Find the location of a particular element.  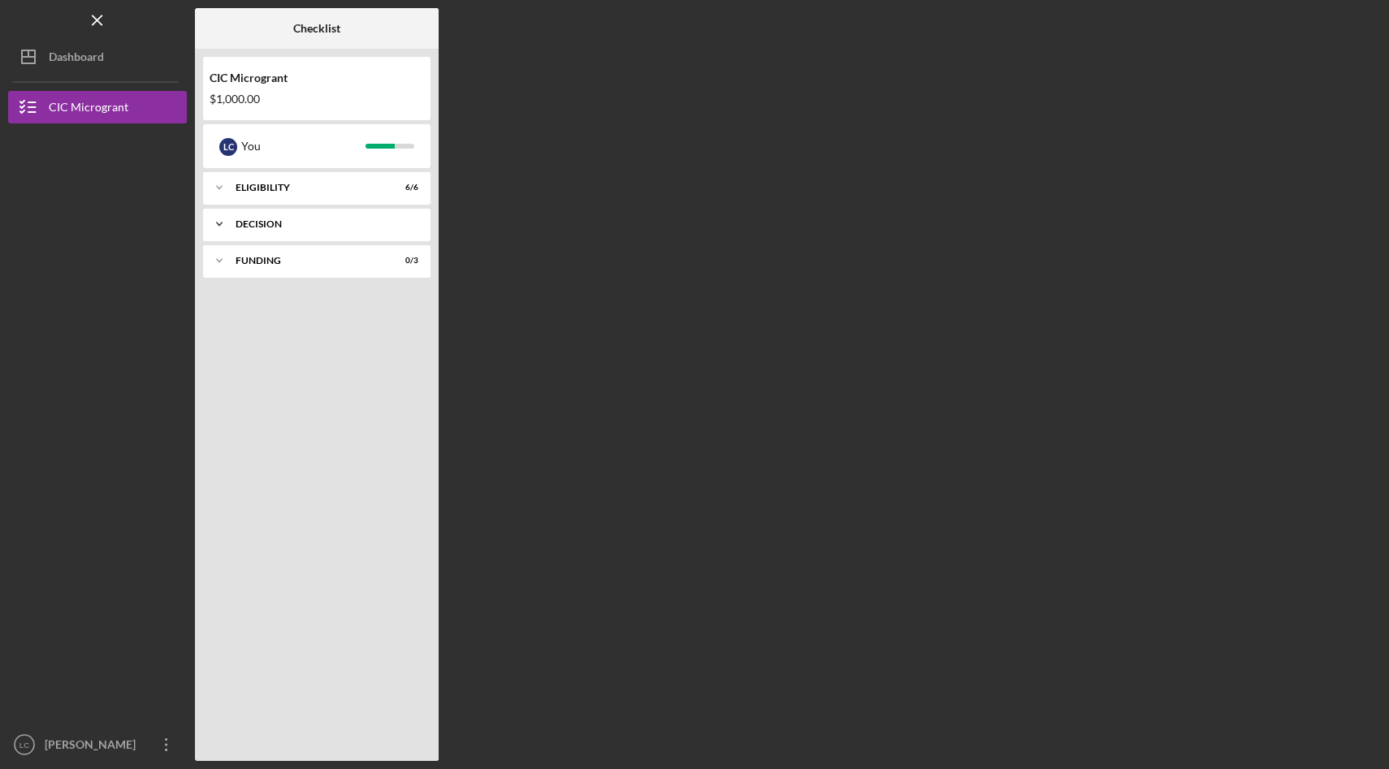

div: 0 / 3 is located at coordinates (404, 261).